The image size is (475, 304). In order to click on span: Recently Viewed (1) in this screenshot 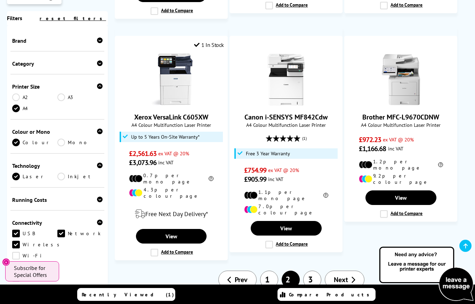, I will do `click(128, 295)`.